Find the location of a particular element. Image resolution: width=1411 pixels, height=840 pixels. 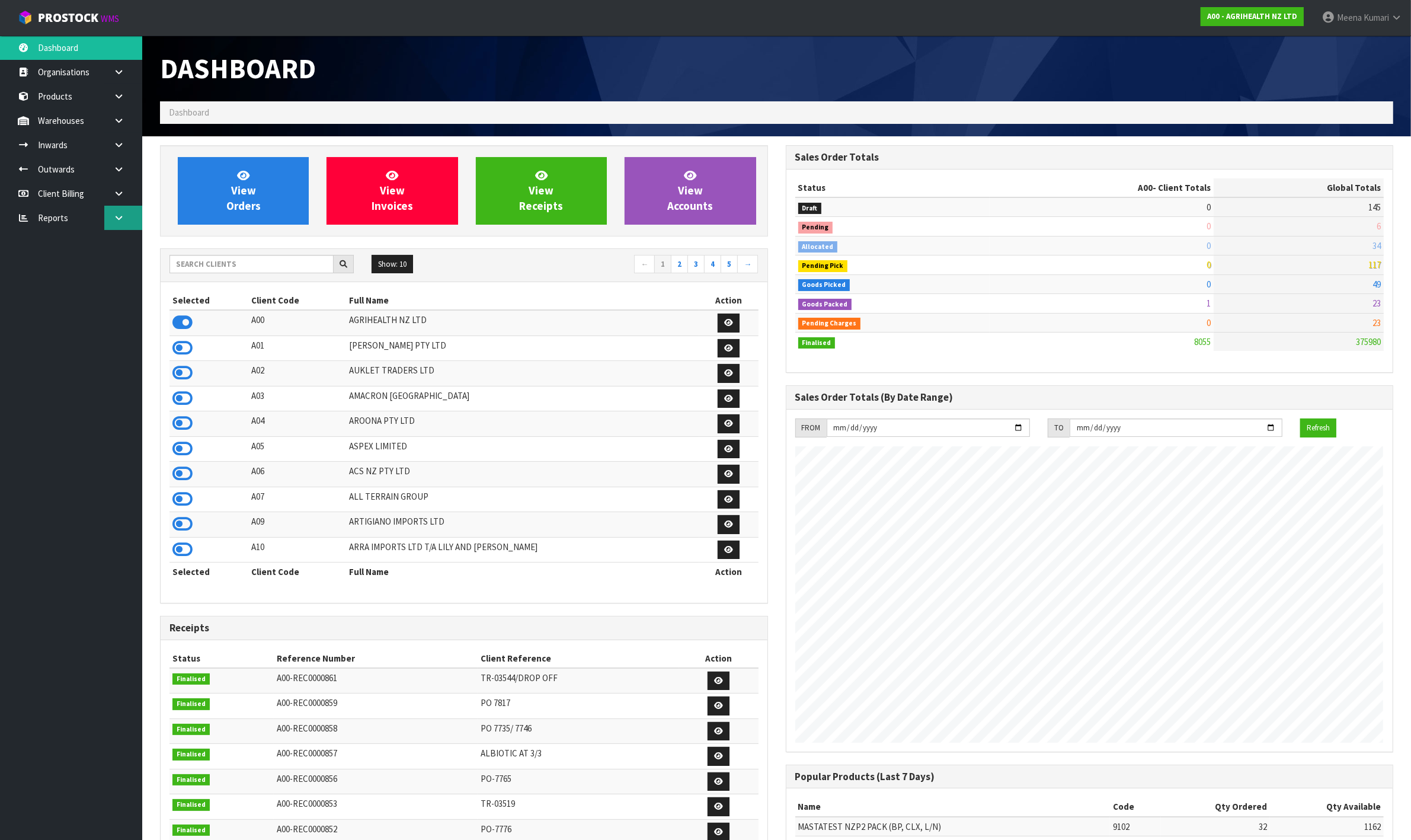

h3: Sales Order Totals (By Date Range) is located at coordinates (1089, 397).